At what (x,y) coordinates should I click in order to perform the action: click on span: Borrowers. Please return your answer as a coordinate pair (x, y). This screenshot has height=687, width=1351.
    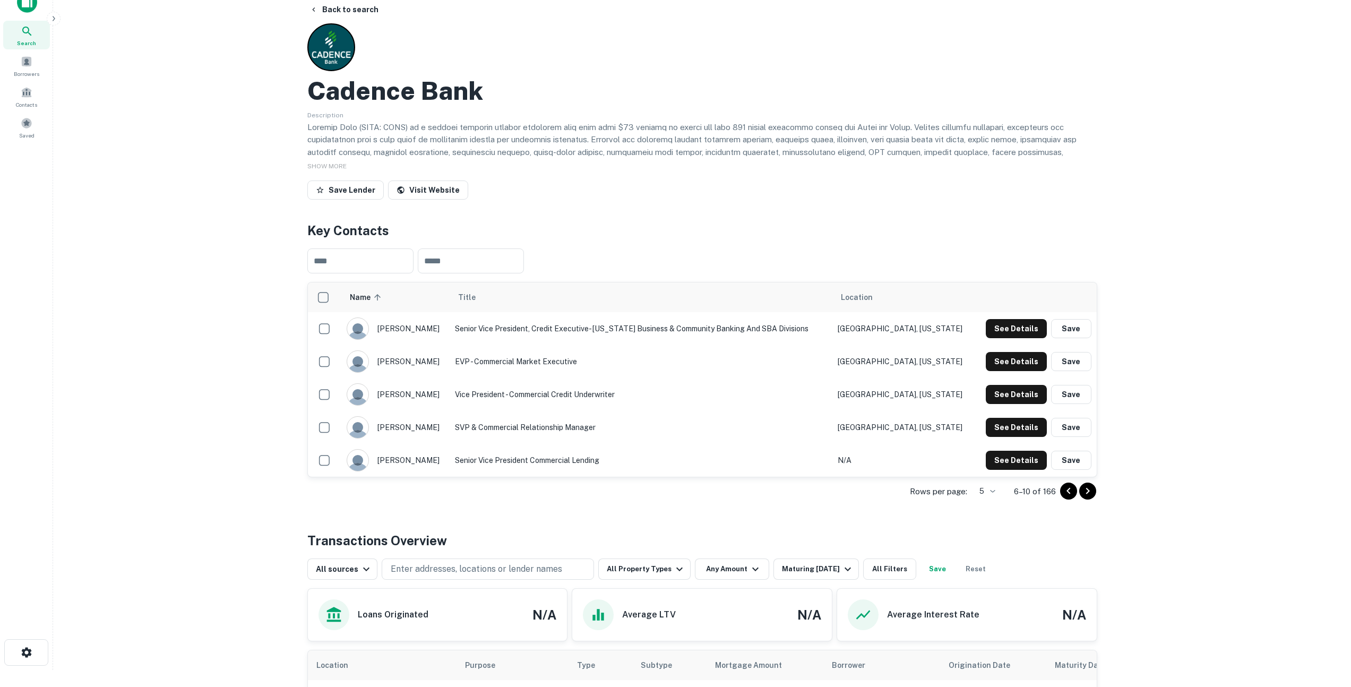
    Looking at the image, I should click on (27, 74).